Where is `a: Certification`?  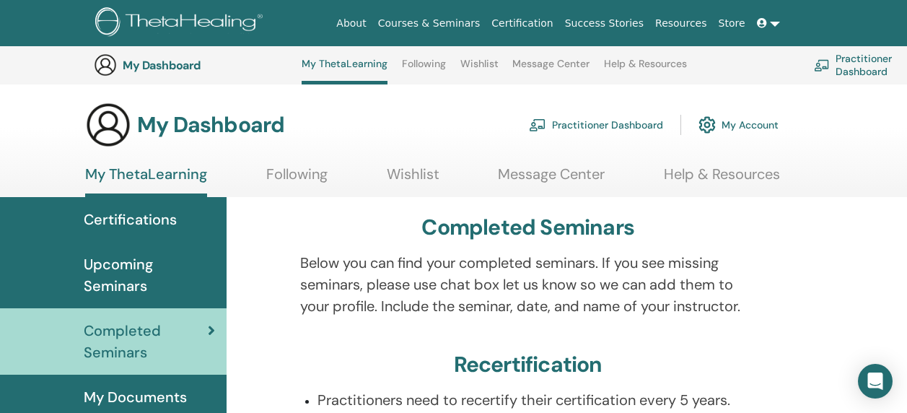
a: Certification is located at coordinates (521, 23).